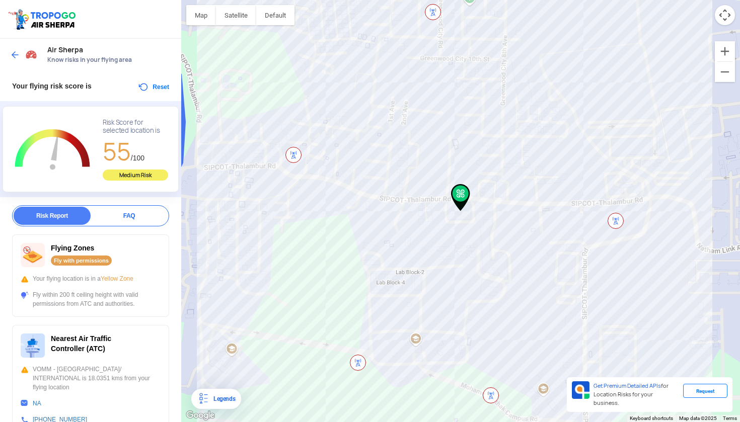 This screenshot has width=740, height=422. I want to click on img: Premium APIs, so click(580, 390).